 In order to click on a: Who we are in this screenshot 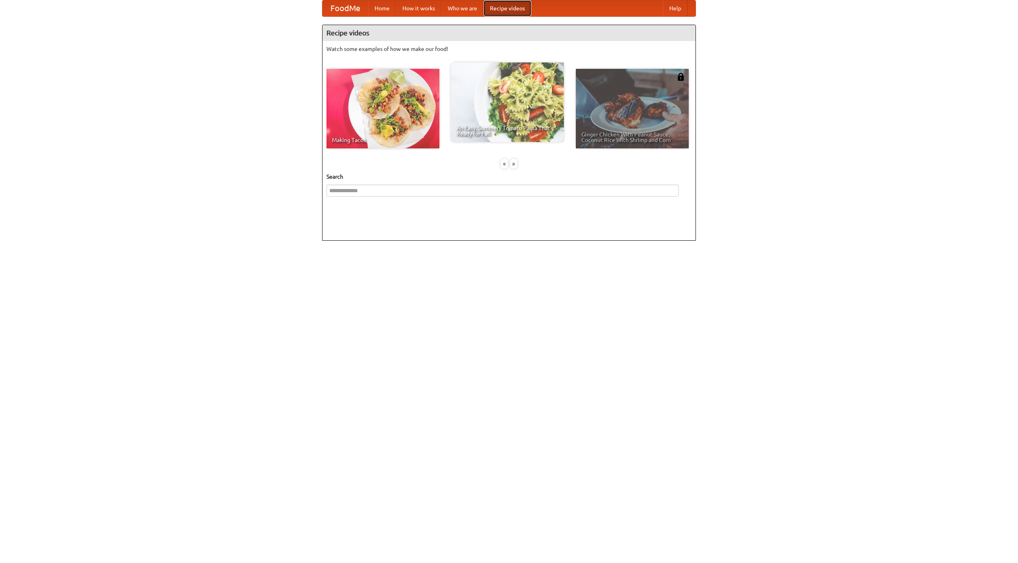, I will do `click(463, 8)`.